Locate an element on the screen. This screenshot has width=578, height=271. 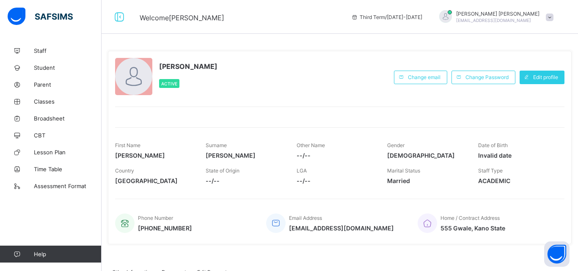
div: AbdulazizAhmed is located at coordinates (494, 17).